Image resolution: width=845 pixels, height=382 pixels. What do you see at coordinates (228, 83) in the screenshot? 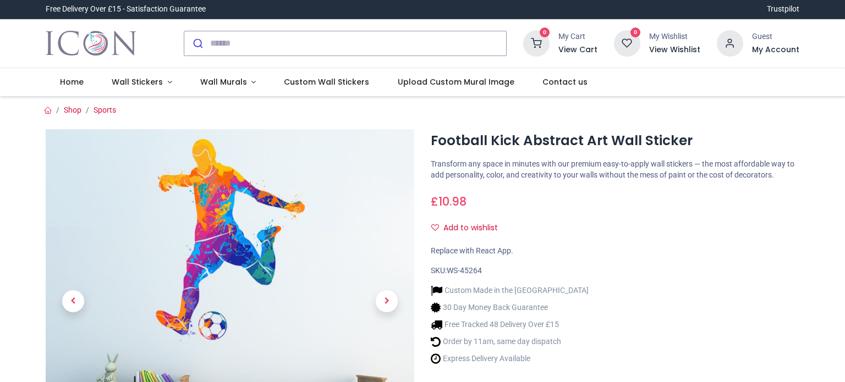
I see `a: Wall Murals` at bounding box center [228, 83].